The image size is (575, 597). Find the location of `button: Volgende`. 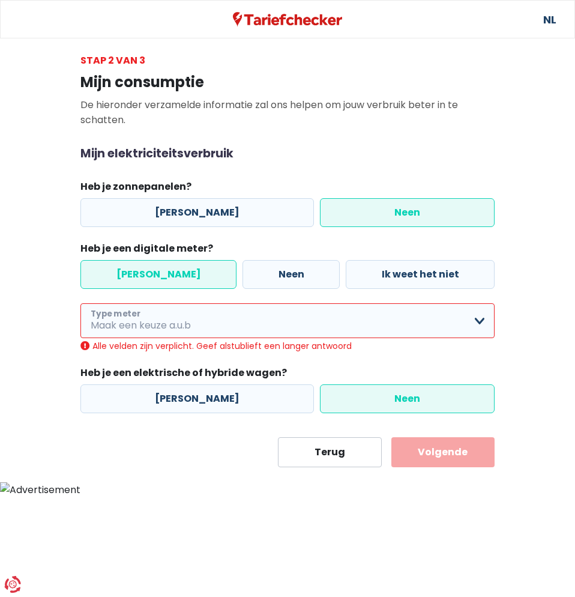

button: Volgende is located at coordinates (443, 452).